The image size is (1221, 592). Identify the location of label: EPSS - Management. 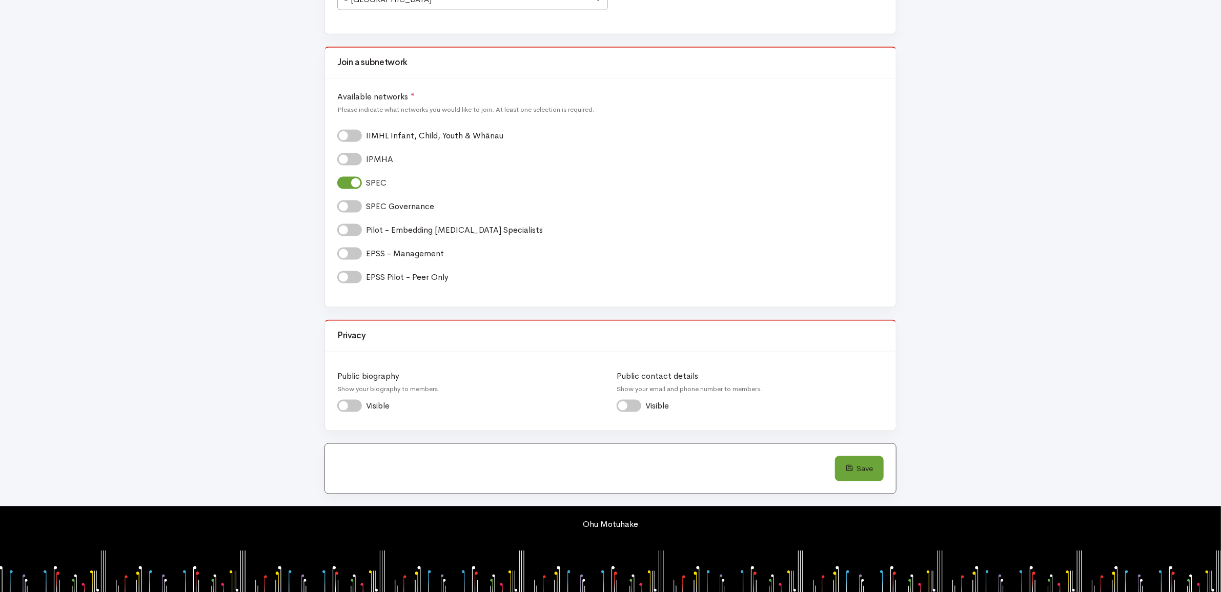
(408, 254).